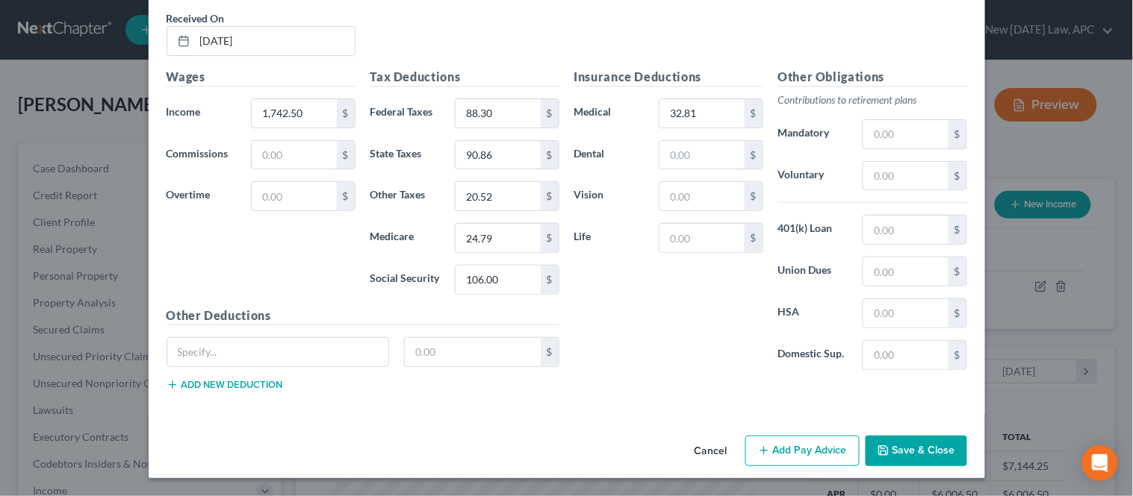  I want to click on h5: Other Deductions, so click(363, 316).